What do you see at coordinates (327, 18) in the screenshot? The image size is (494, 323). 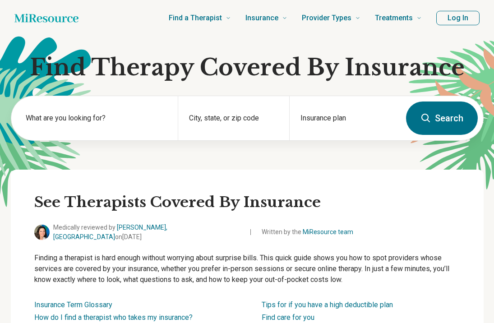 I see `span: Provider Types` at bounding box center [327, 18].